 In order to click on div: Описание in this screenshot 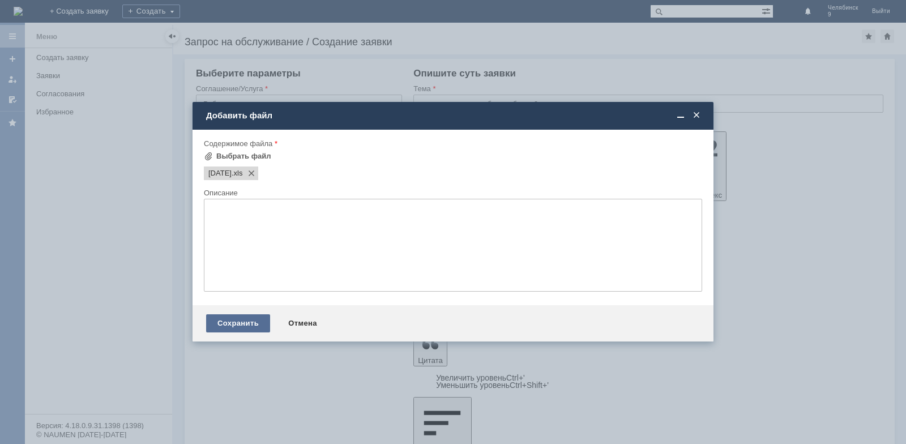, I will do `click(452, 193)`.